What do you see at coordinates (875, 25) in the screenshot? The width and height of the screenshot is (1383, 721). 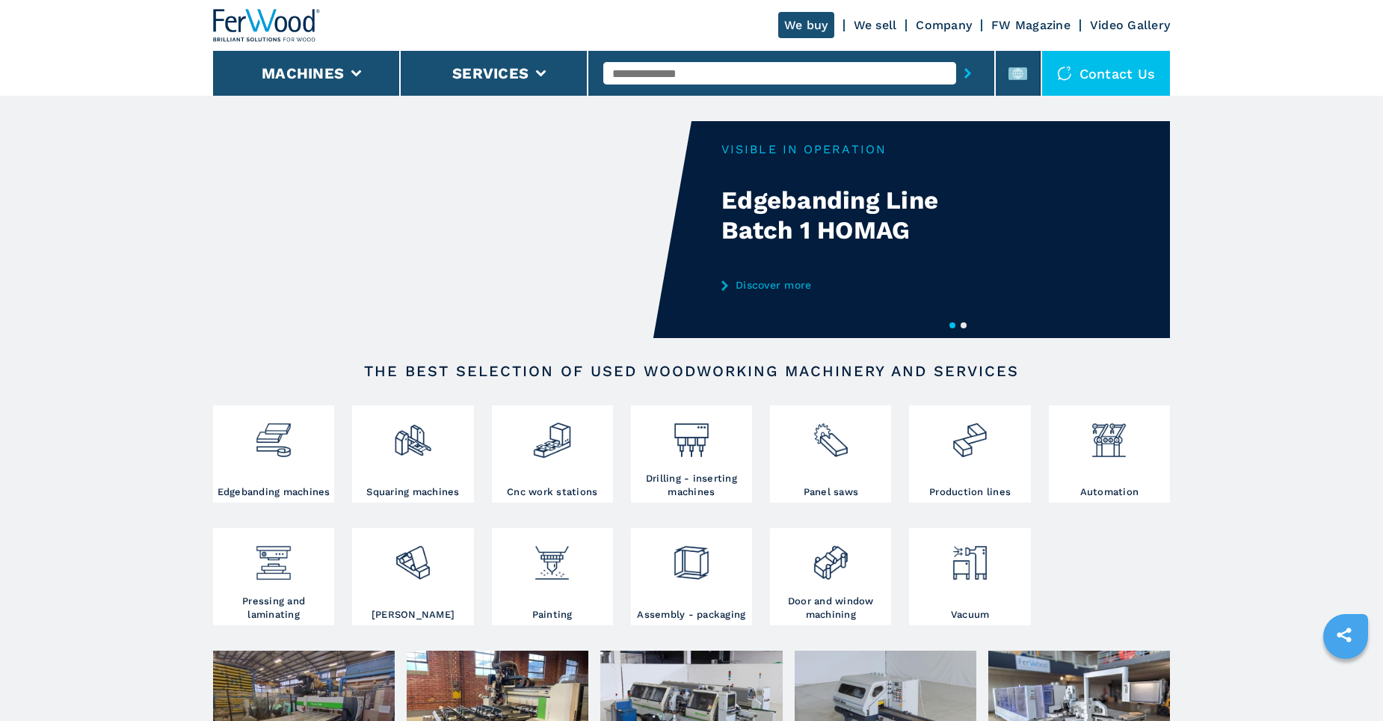 I see `a: We sell` at bounding box center [875, 25].